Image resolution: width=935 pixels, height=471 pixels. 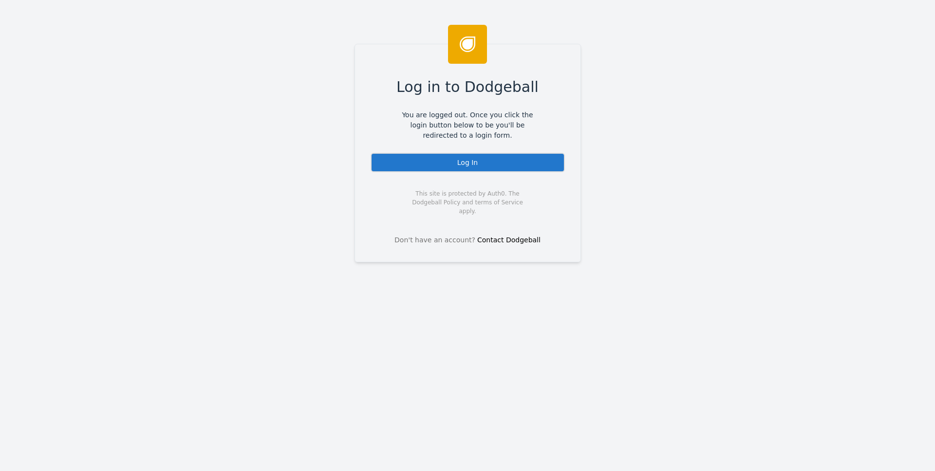 What do you see at coordinates (467, 203) in the screenshot?
I see `span: This site is protected by Auth0. The Dodgeball Policy and terms of Service apply.` at bounding box center [467, 203].